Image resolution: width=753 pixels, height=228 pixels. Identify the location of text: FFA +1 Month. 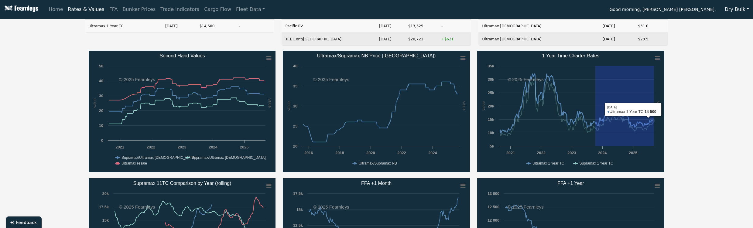
(376, 183).